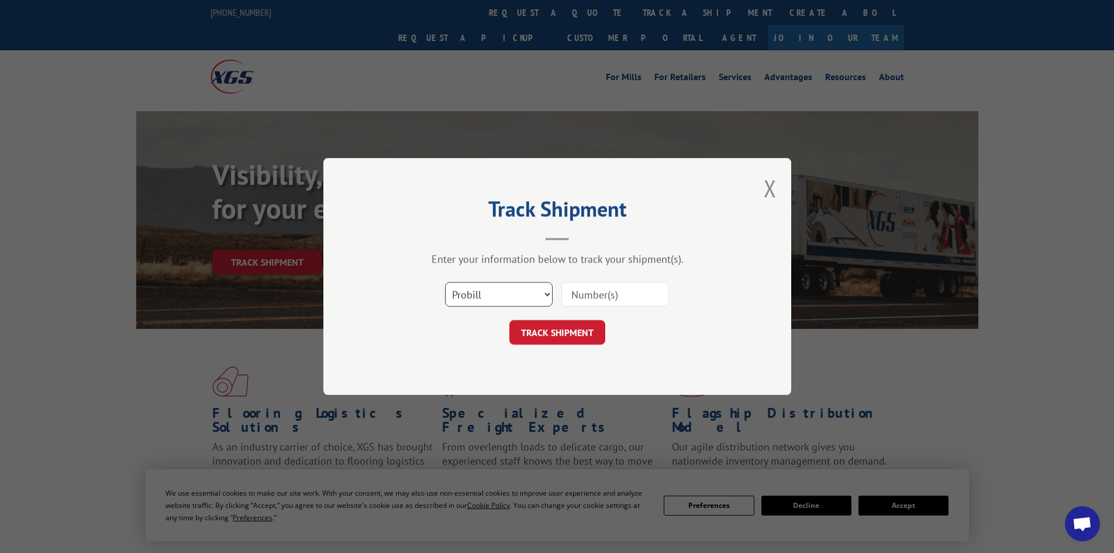 This screenshot has width=1114, height=553. Describe the element at coordinates (1083, 524) in the screenshot. I see `div: Open chat` at that location.